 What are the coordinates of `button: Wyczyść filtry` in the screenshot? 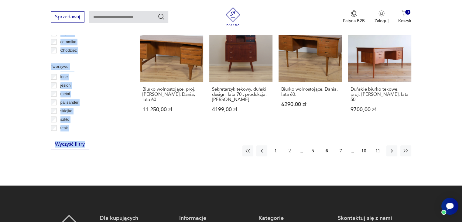 It's located at (70, 144).